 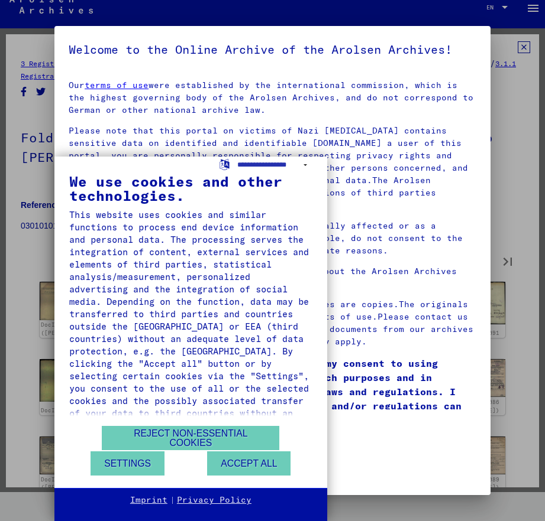 I want to click on button: Accept all, so click(x=248, y=464).